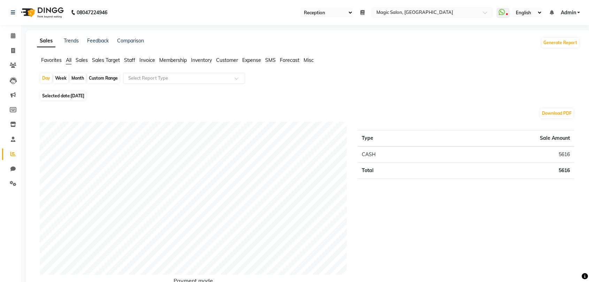 This screenshot has width=589, height=282. What do you see at coordinates (251, 60) in the screenshot?
I see `span: Expense` at bounding box center [251, 60].